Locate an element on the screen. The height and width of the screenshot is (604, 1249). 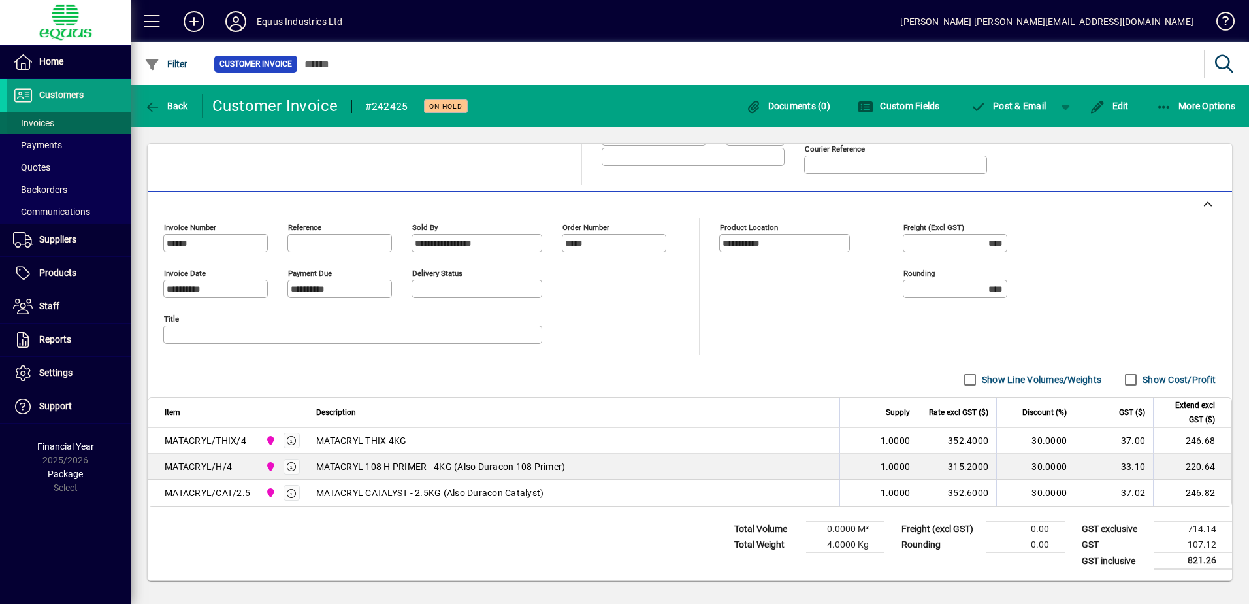
td: 220.64 is located at coordinates (1193, 467).